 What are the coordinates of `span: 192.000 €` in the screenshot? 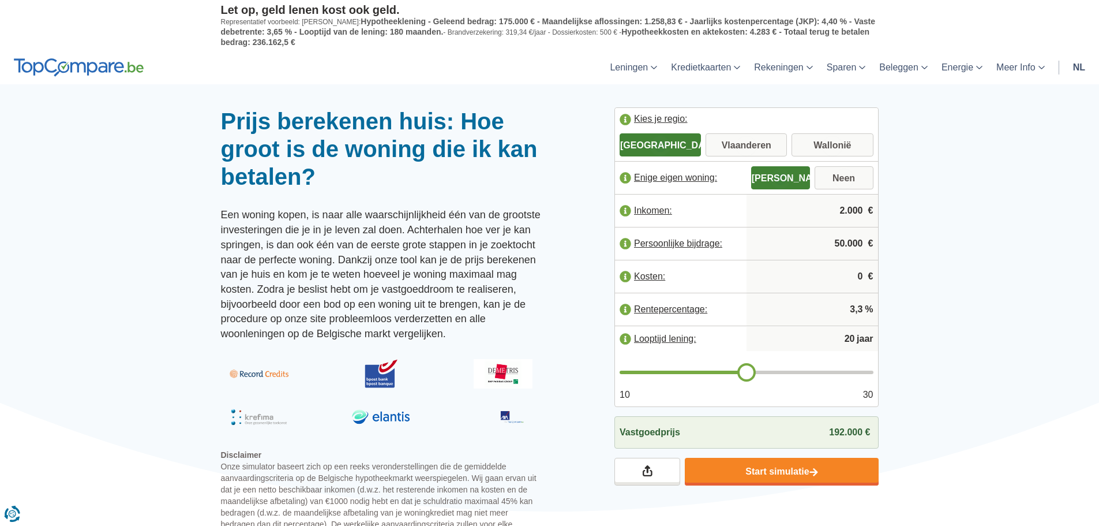 It's located at (849, 432).